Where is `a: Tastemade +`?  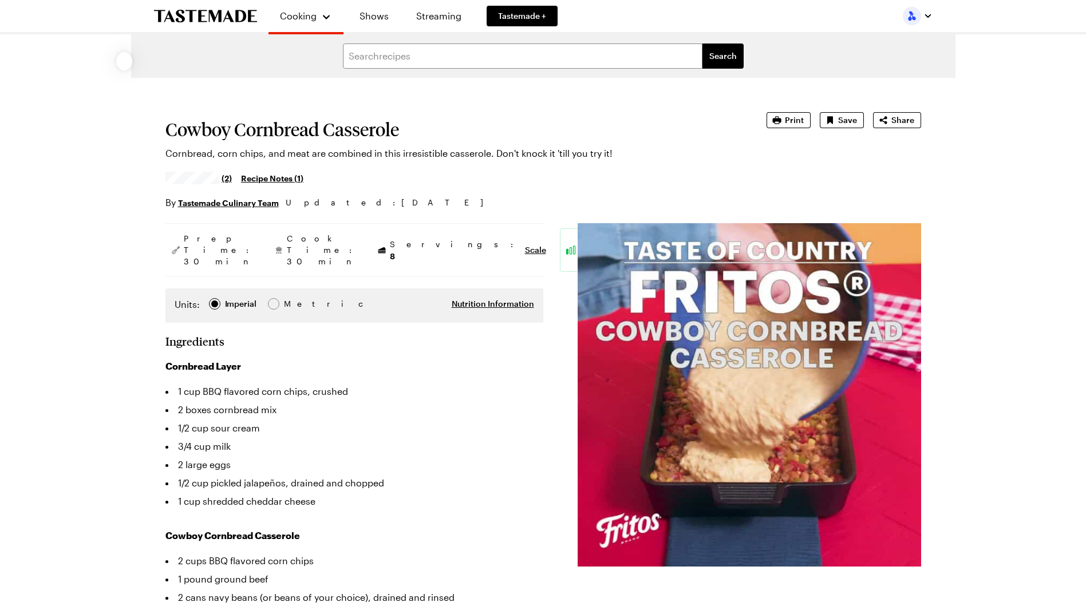 a: Tastemade + is located at coordinates (522, 16).